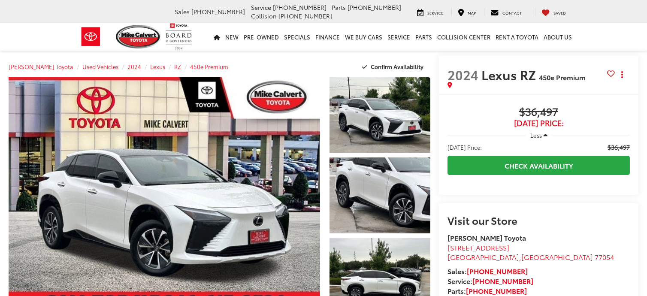 The height and width of the screenshot is (296, 647). I want to click on button: Actions, so click(622, 74).